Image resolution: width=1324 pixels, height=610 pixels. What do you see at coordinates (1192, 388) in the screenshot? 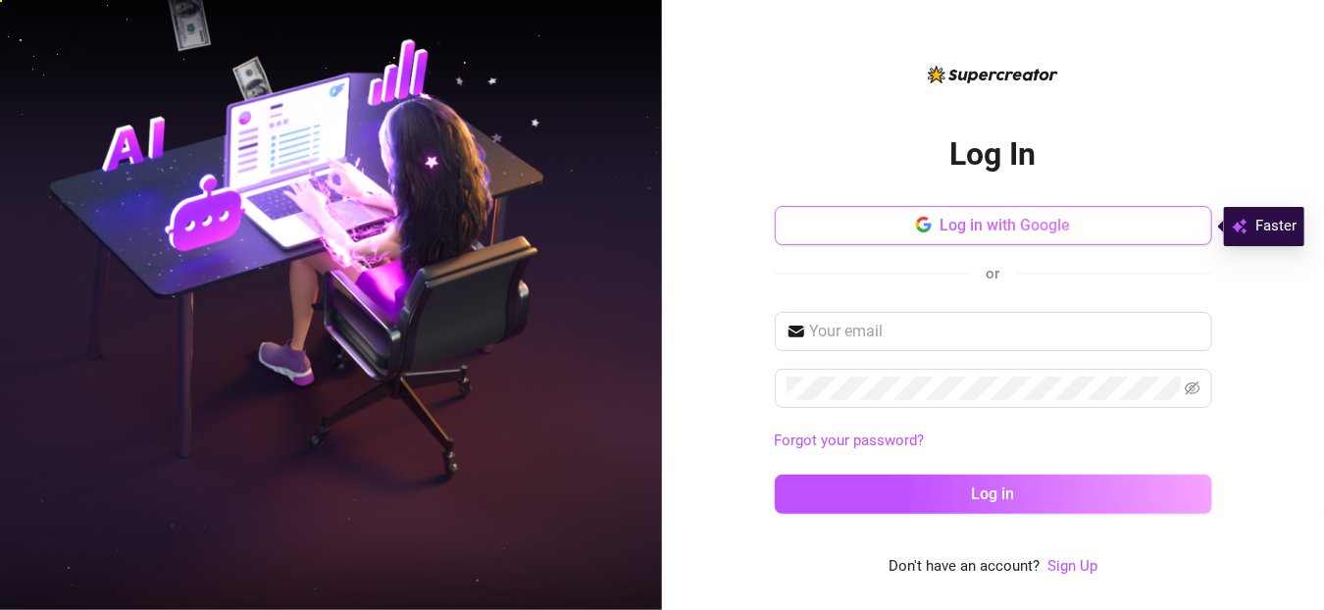
I see `span: eye-invisible` at bounding box center [1192, 388].